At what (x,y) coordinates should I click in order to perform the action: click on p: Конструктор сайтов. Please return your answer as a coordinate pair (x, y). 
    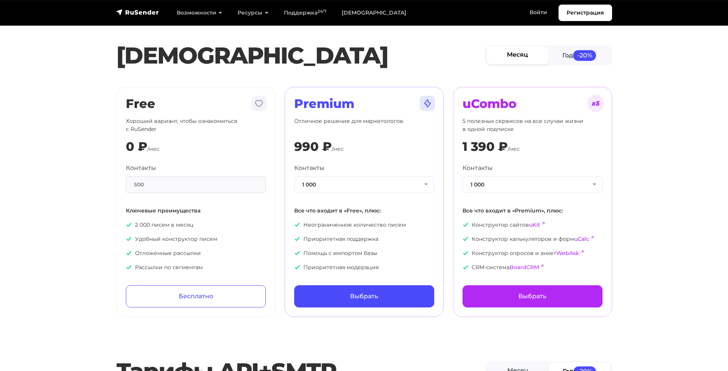
    Looking at the image, I should click on (532, 225).